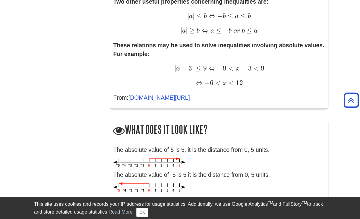 This screenshot has width=360, height=219. I want to click on span: 6, so click(210, 82).